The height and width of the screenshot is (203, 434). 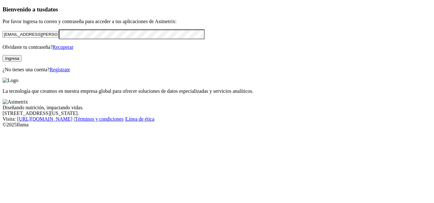 I want to click on span: datos, so click(x=51, y=9).